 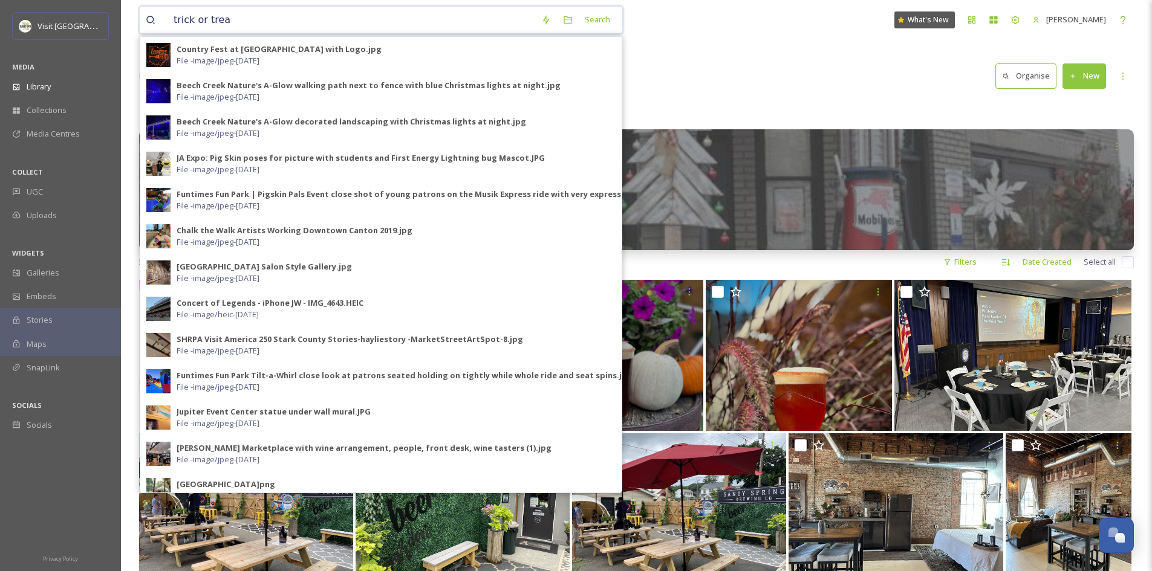 I want to click on a: Organise, so click(x=1025, y=76).